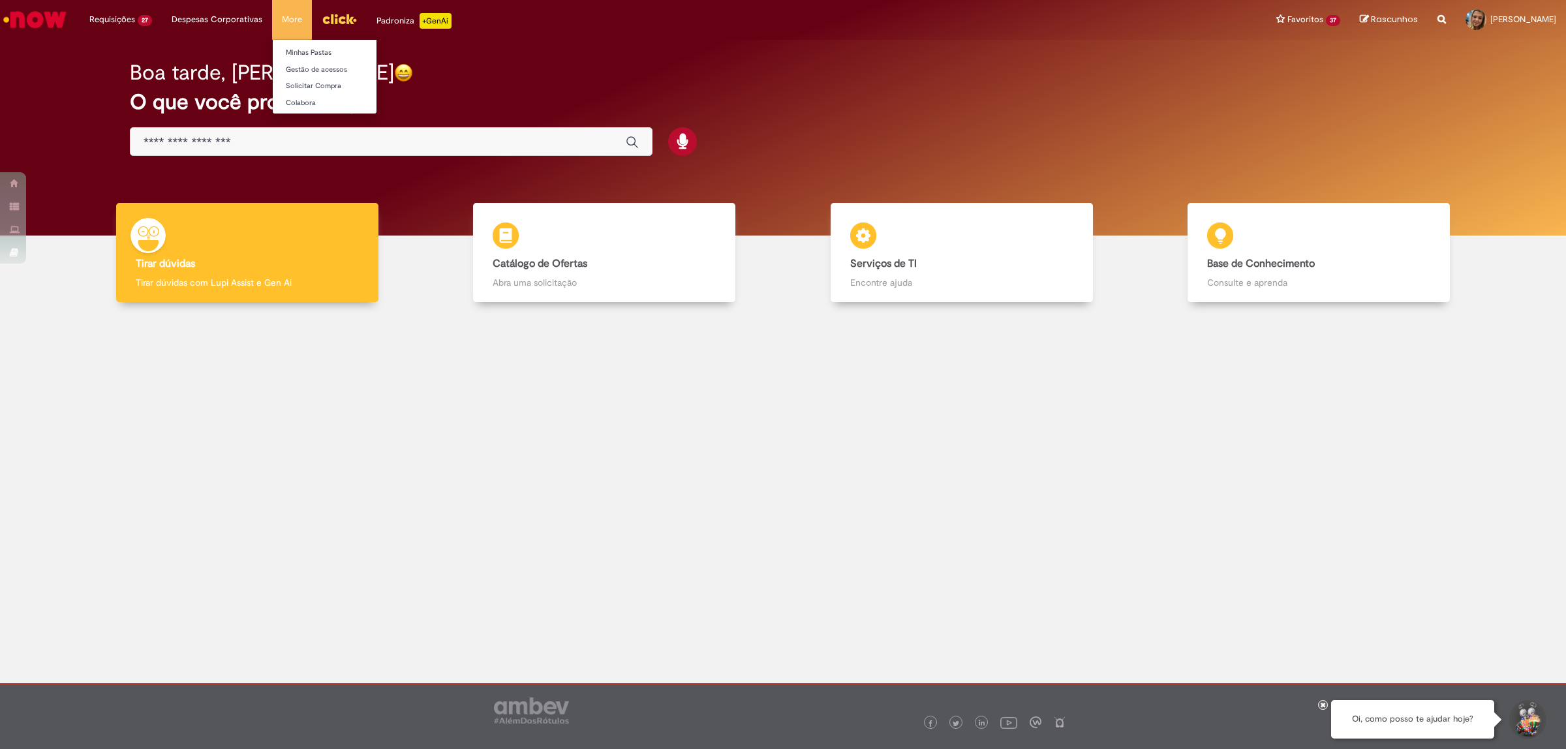 The height and width of the screenshot is (749, 1566). What do you see at coordinates (35, 20) in the screenshot?
I see `img: ServiceNow` at bounding box center [35, 20].